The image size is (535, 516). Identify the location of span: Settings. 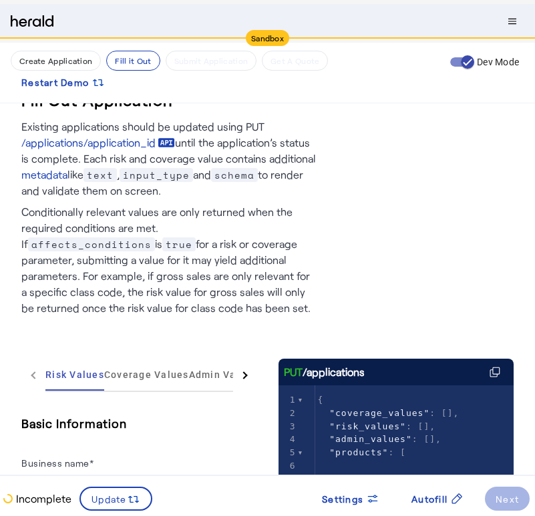
(342, 499).